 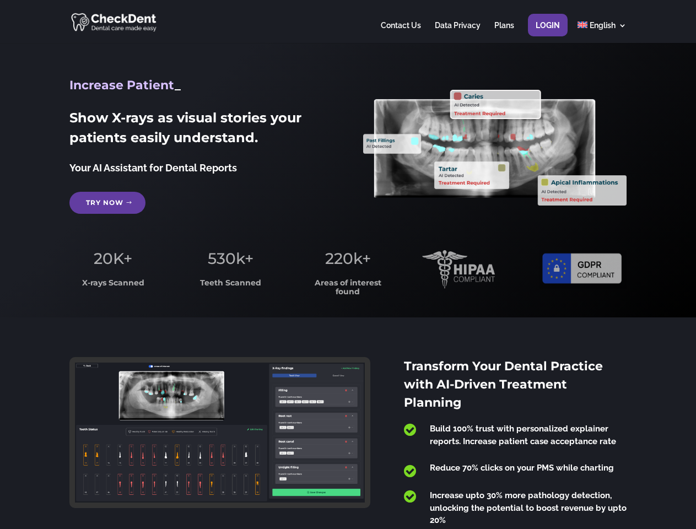 I want to click on a: Plans, so click(x=504, y=32).